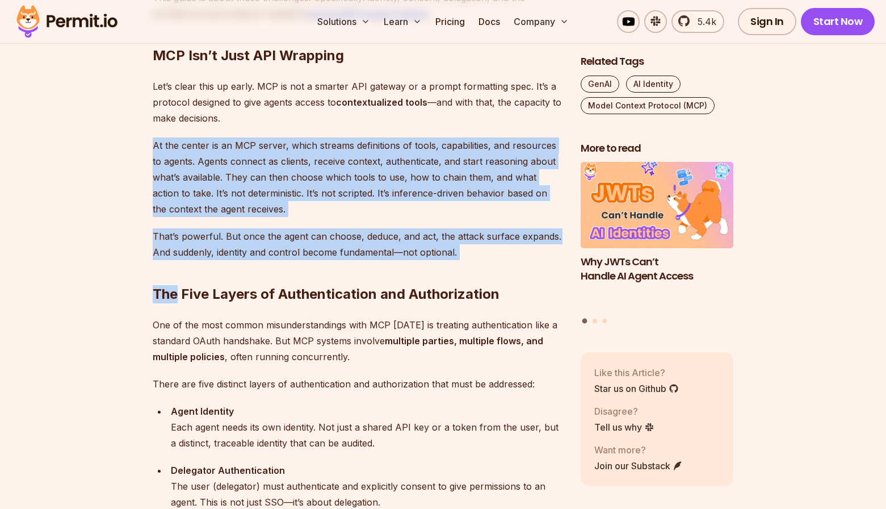 Image resolution: width=886 pixels, height=509 pixels. I want to click on img: Permit logo, so click(67, 22).